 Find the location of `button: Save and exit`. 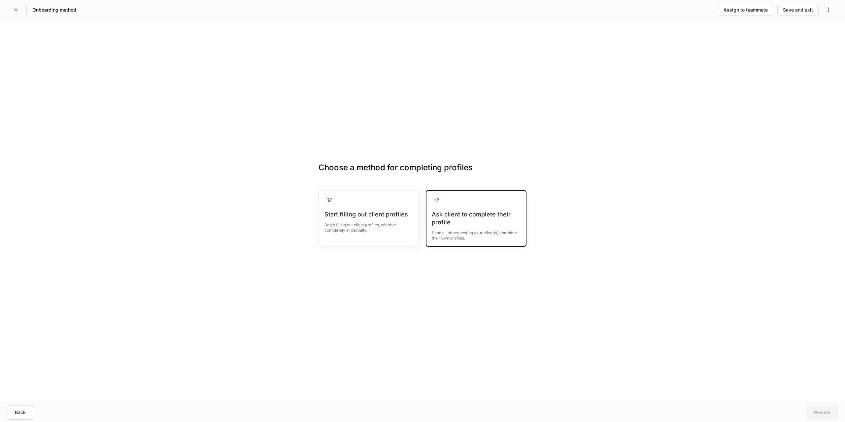

button: Save and exit is located at coordinates (798, 10).